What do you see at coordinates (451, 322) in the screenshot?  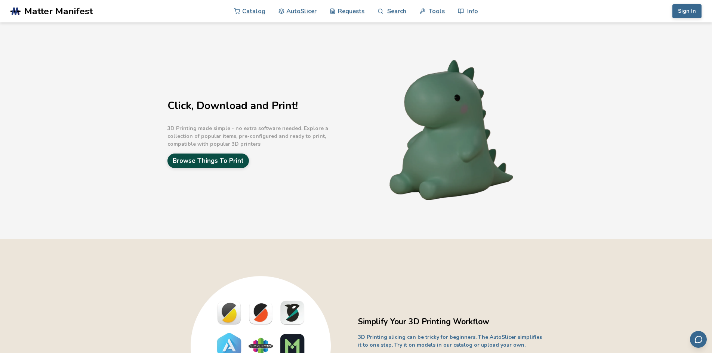 I see `h2: Simplify Your 3D Printing Workflow` at bounding box center [451, 322].